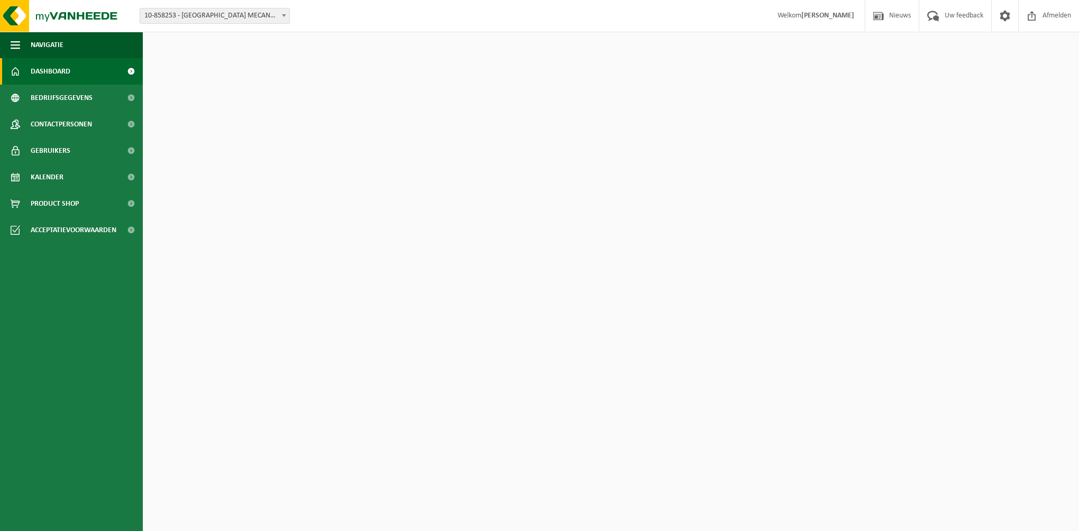 The width and height of the screenshot is (1079, 531). What do you see at coordinates (50, 71) in the screenshot?
I see `span: Dashboard` at bounding box center [50, 71].